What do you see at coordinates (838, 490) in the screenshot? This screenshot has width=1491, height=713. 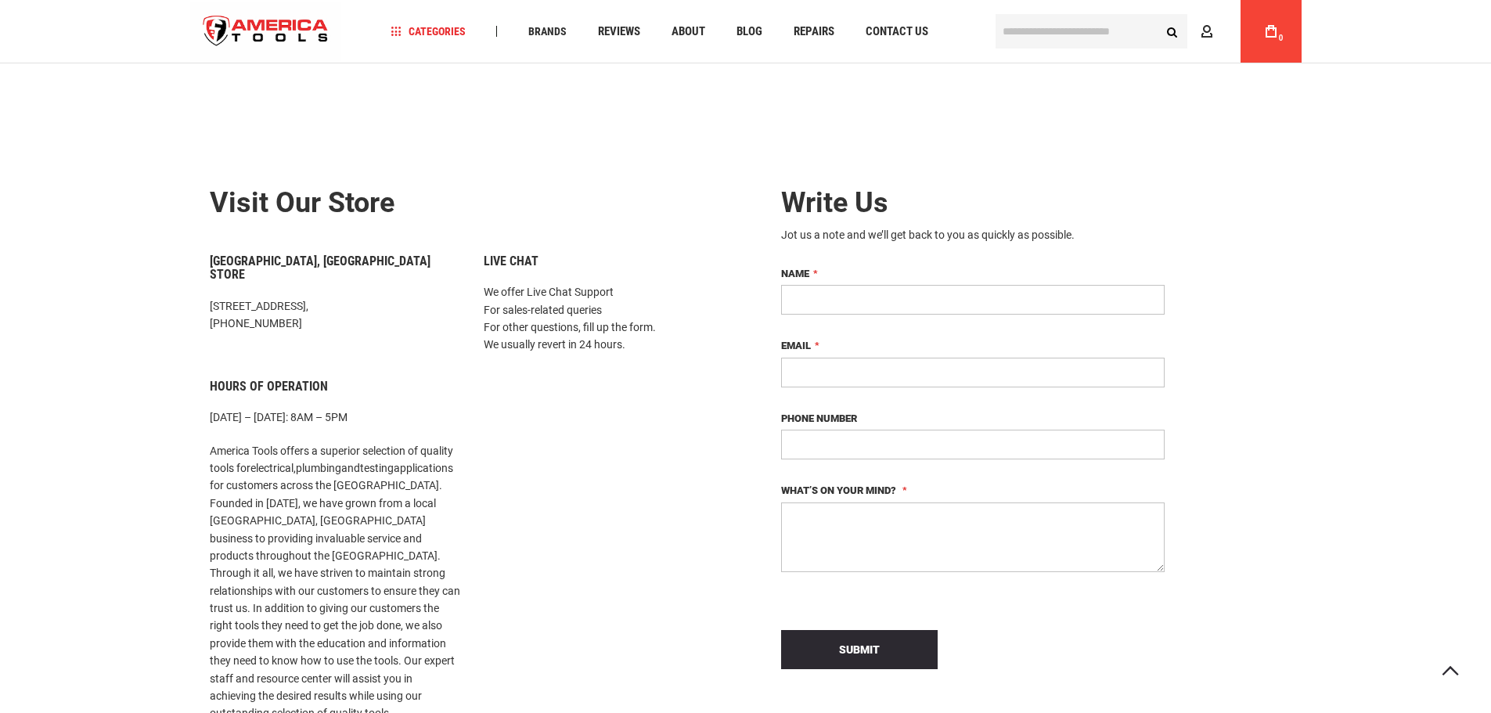 I see `span: What’s on your mind?` at bounding box center [838, 490].